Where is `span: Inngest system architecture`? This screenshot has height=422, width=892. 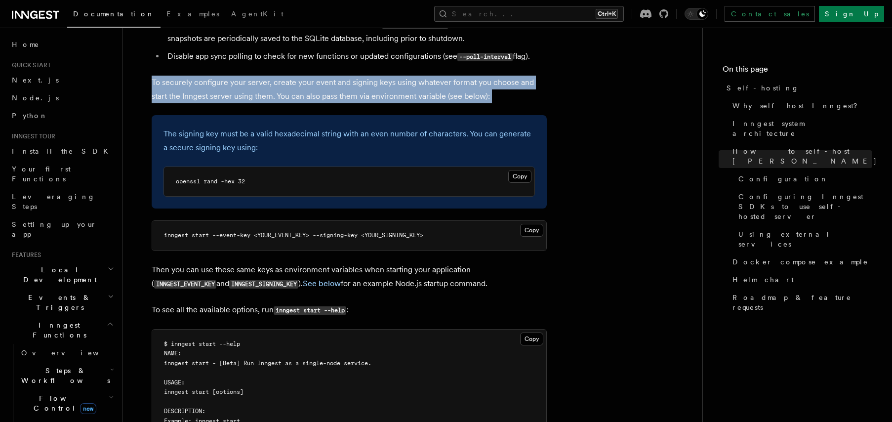
span: Inngest system architecture is located at coordinates (802, 128).